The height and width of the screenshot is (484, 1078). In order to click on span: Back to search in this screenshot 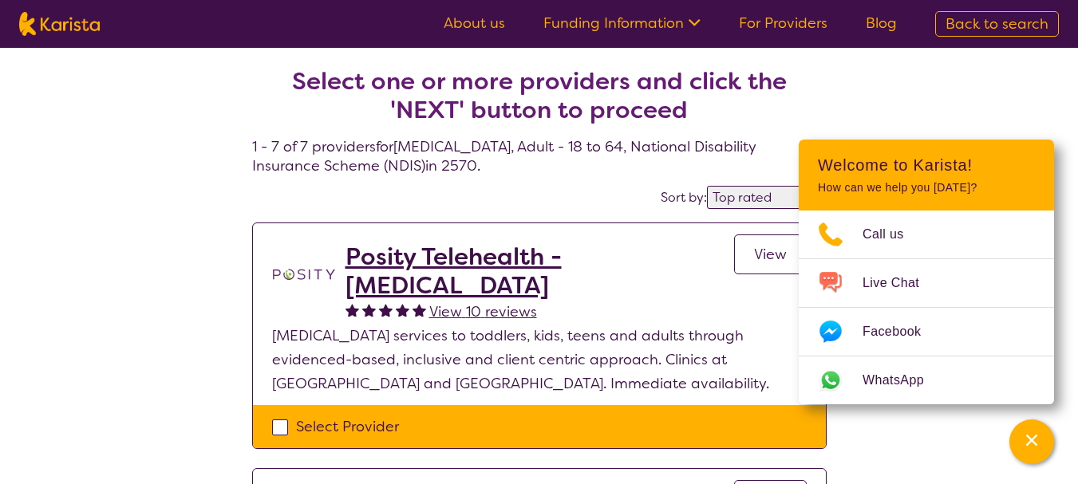, I will do `click(997, 24)`.